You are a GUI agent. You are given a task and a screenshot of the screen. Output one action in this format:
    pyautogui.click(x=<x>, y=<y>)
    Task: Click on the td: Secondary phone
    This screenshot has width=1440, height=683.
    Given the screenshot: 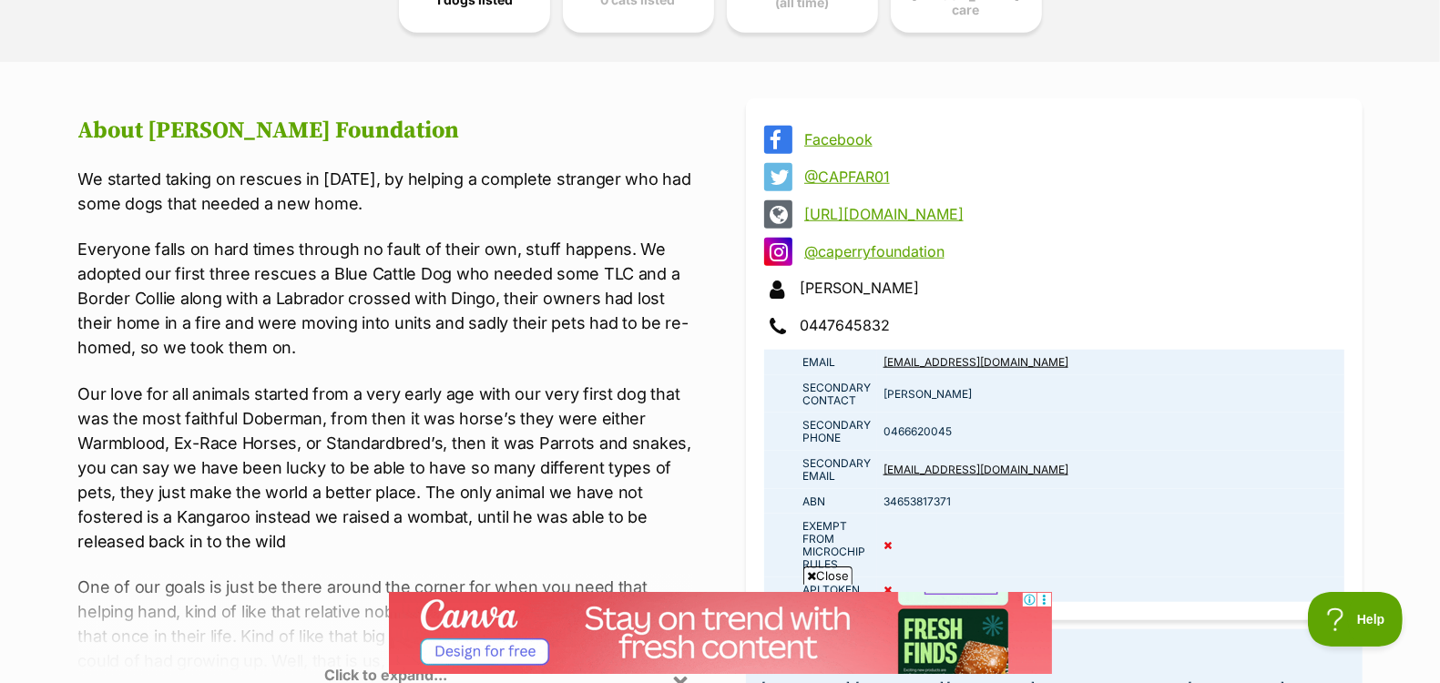 What is the action you would take?
    pyautogui.click(x=821, y=432)
    